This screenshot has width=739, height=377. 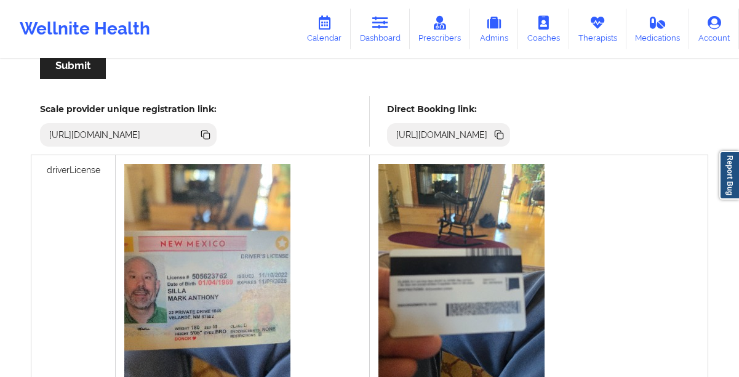 What do you see at coordinates (73, 65) in the screenshot?
I see `button: Submit` at bounding box center [73, 65].